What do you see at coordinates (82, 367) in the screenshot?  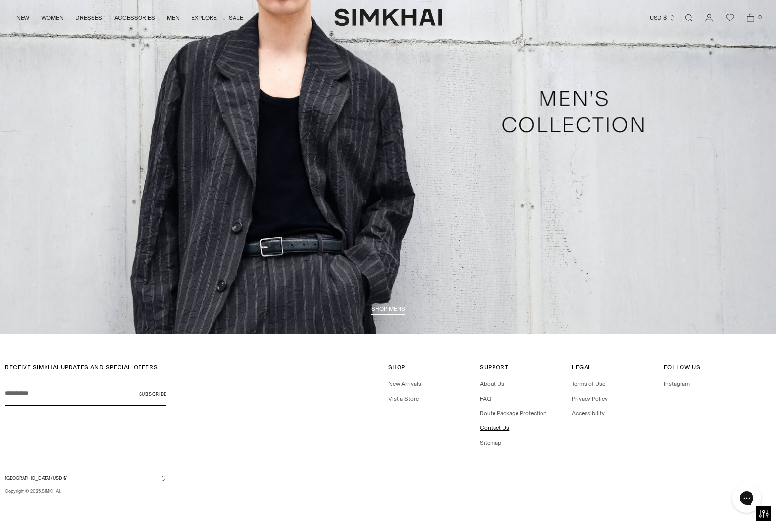 I see `span: RECEIVE SIMKHAI UPDATES AND SPECIAL OFFERS:` at bounding box center [82, 367].